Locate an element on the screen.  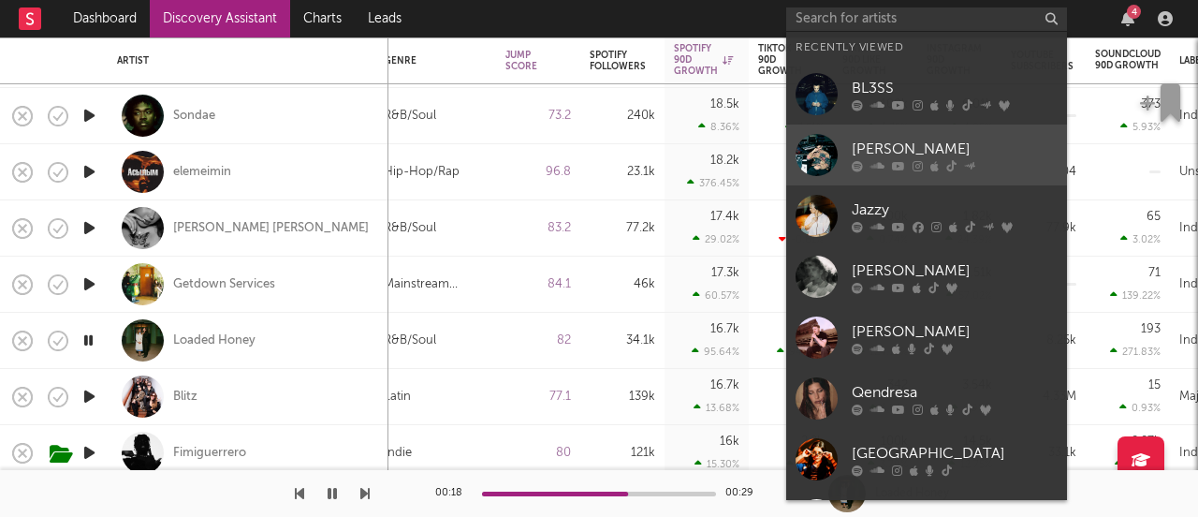
div: 71 is located at coordinates (1154, 272).